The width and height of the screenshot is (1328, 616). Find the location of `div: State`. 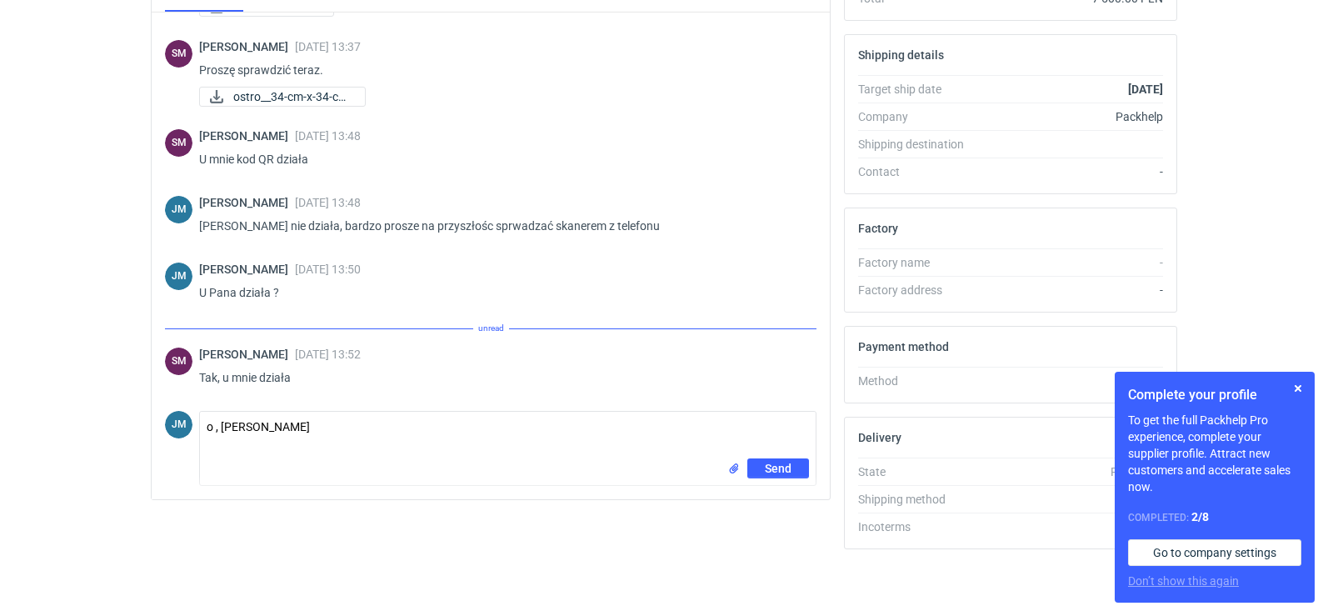

div: State is located at coordinates (919, 472).